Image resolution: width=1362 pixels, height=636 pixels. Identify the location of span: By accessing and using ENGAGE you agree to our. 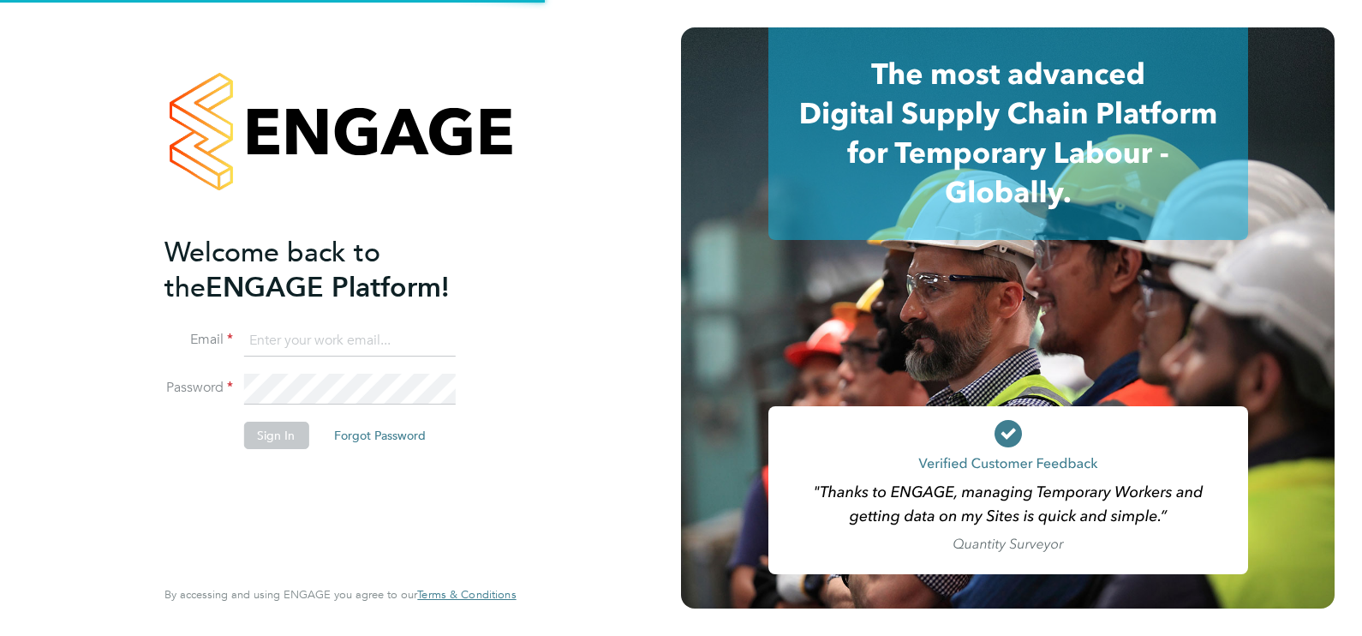
(340, 594).